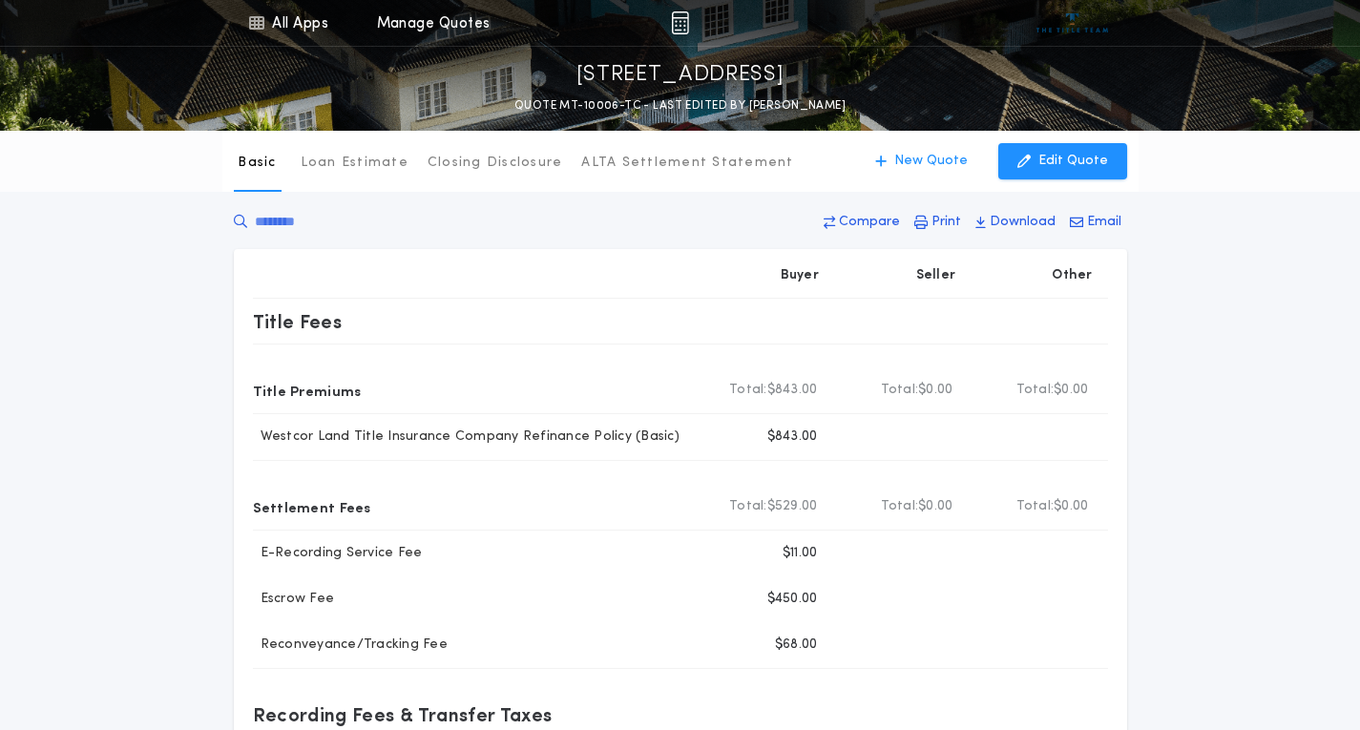 This screenshot has height=730, width=1360. I want to click on p: Compare, so click(870, 222).